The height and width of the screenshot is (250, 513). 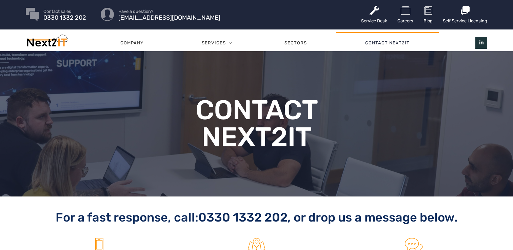 I want to click on a: Contact Next2IT, so click(x=387, y=43).